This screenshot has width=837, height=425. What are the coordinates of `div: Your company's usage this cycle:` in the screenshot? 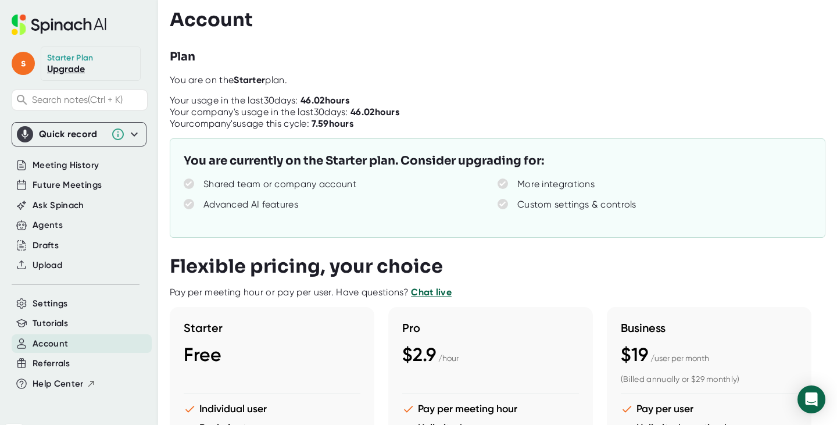 It's located at (262, 124).